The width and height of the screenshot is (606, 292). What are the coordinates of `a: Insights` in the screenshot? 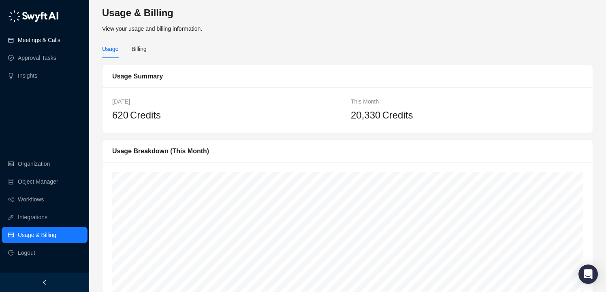 It's located at (28, 76).